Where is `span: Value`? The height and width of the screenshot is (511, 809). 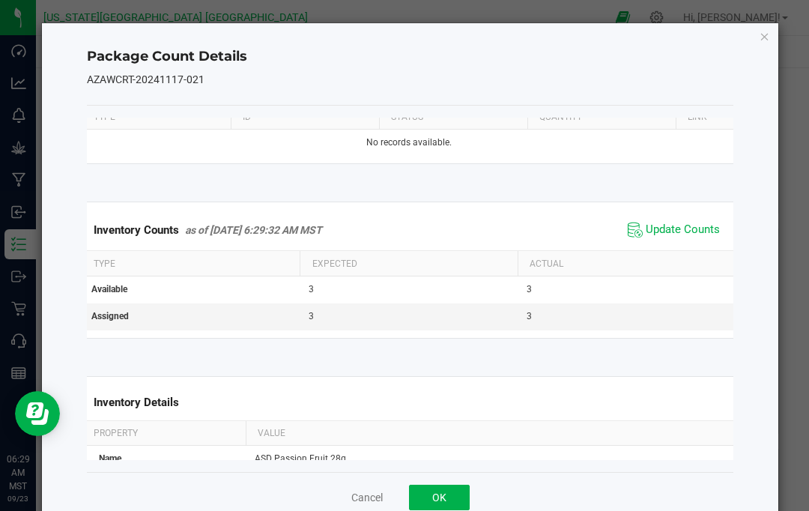
span: Value is located at coordinates (271, 433).